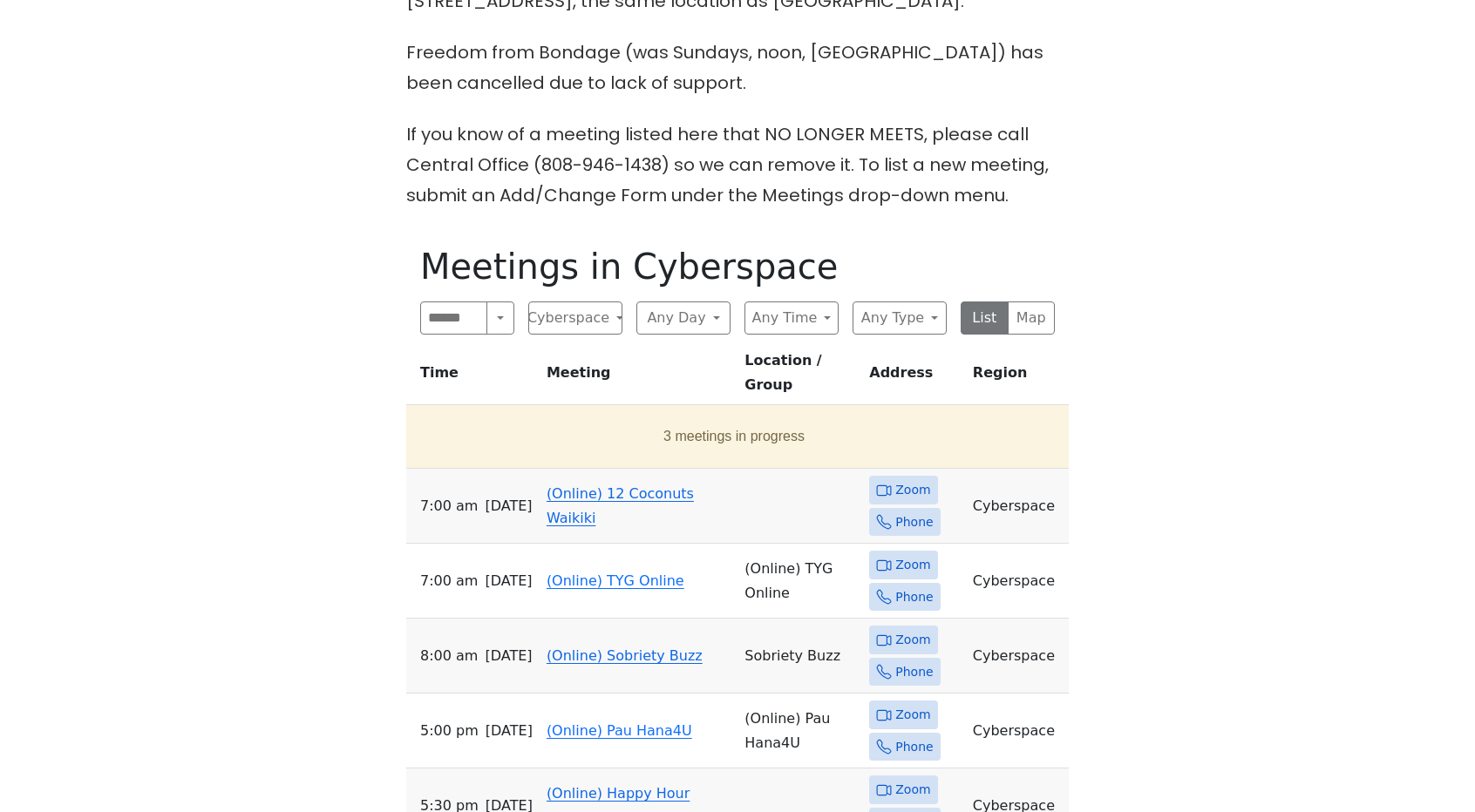  I want to click on a: (Online) 12 Coconuts Waikiki, so click(619, 505).